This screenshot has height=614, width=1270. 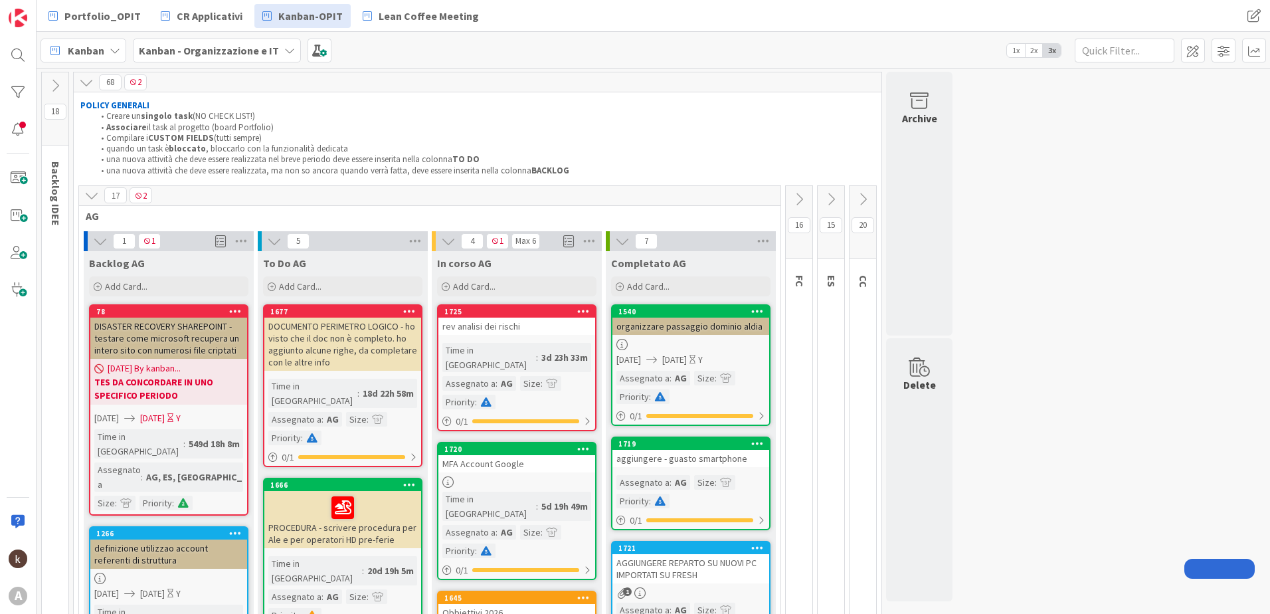 What do you see at coordinates (345, 312) in the screenshot?
I see `div: 1677` at bounding box center [345, 312].